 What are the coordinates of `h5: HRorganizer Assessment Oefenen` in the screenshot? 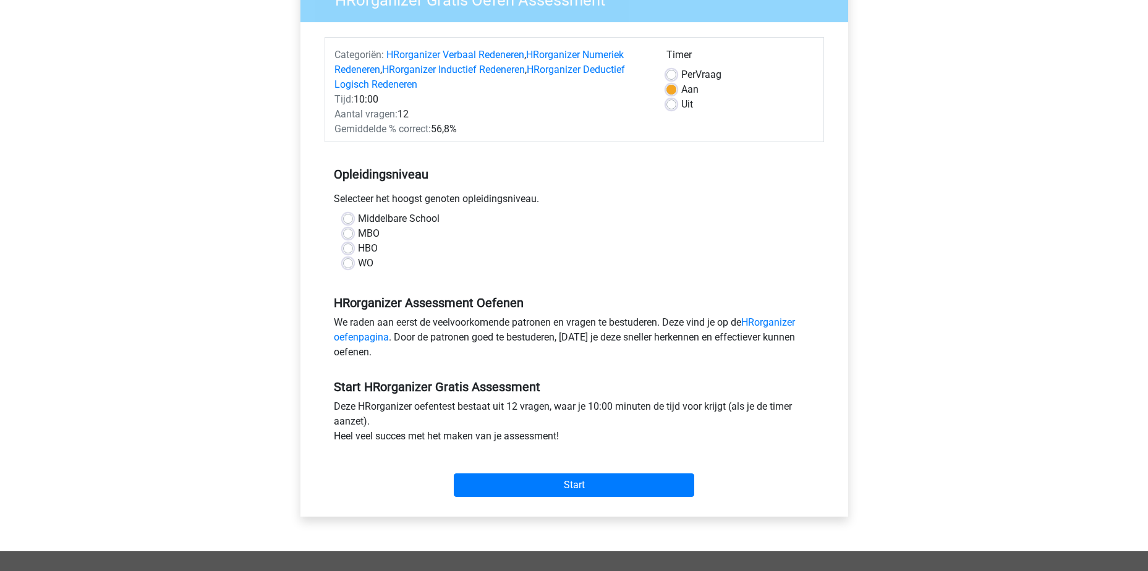 It's located at (574, 303).